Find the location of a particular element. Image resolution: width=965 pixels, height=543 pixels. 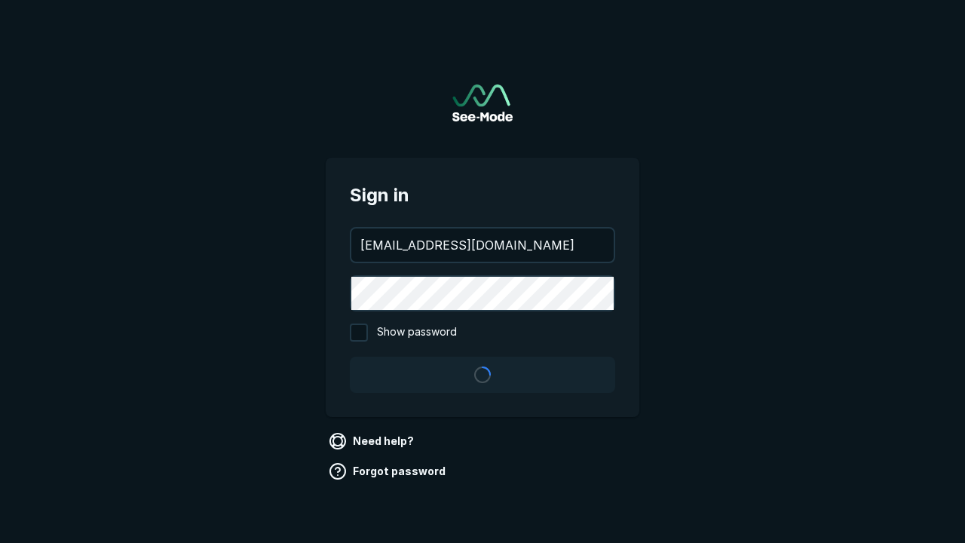

img: See-Mode Logo is located at coordinates (483, 103).